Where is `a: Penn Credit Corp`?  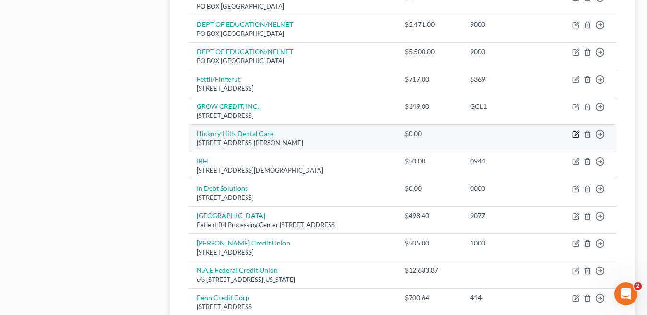
a: Penn Credit Corp is located at coordinates (223, 297).